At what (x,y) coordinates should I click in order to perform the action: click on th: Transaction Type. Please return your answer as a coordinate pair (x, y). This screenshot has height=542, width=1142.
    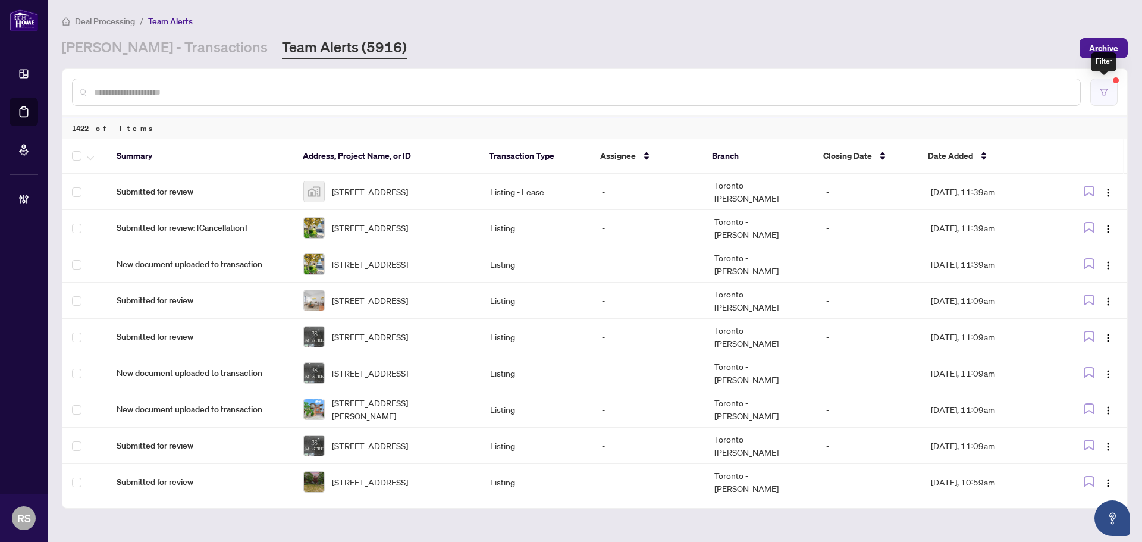
    Looking at the image, I should click on (535, 156).